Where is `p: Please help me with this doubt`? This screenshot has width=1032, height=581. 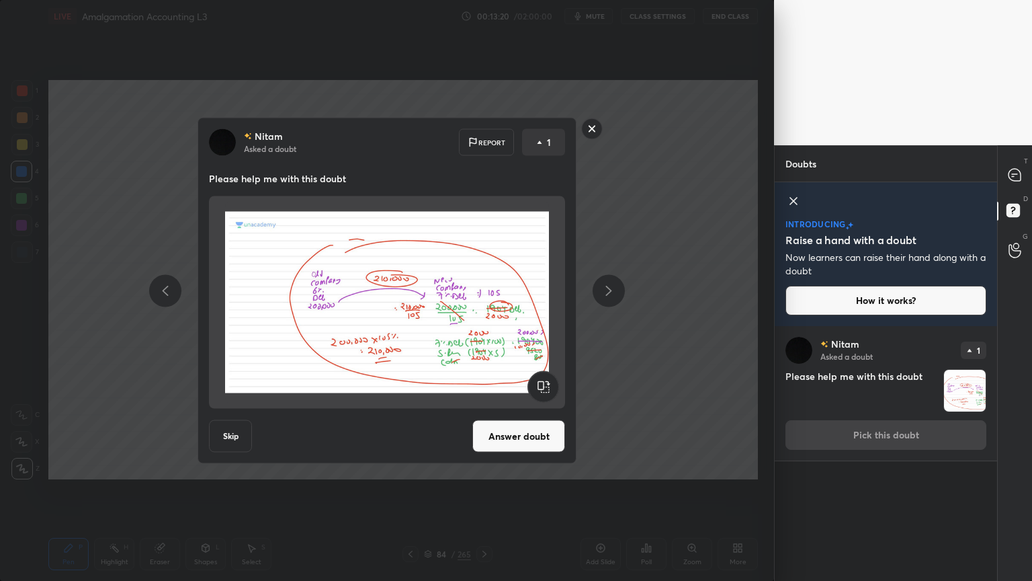
p: Please help me with this doubt is located at coordinates (387, 179).